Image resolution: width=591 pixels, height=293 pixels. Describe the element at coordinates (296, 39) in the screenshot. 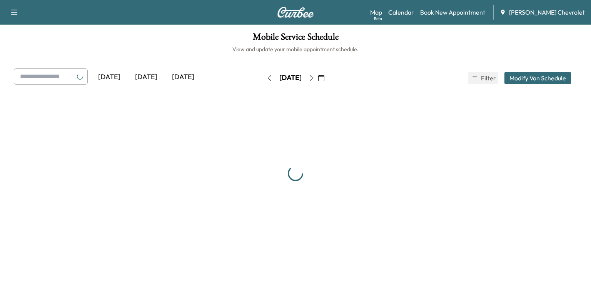

I see `h1: Mobile Service Schedule` at that location.